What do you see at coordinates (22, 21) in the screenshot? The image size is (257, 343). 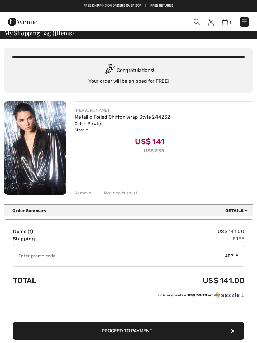 I see `a: 1ère Avenue` at bounding box center [22, 21].